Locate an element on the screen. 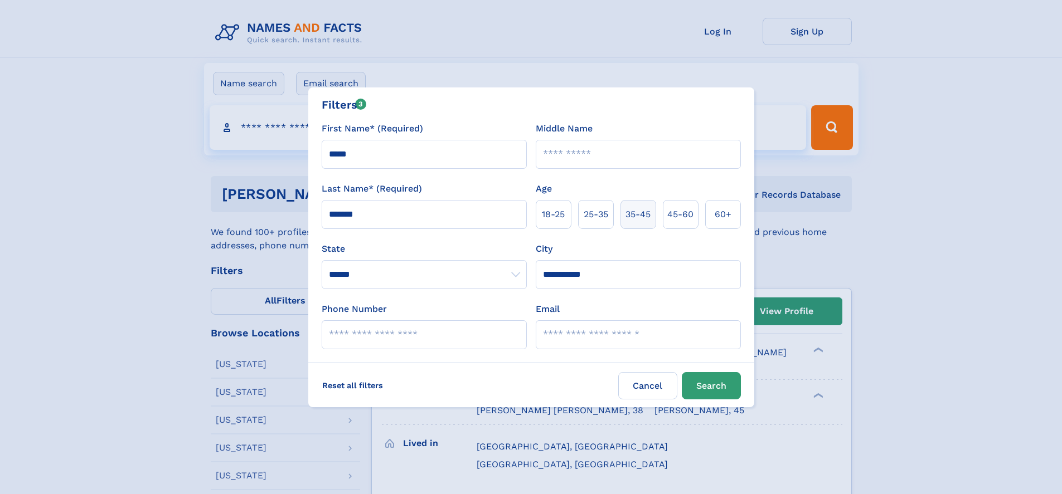  button: Search is located at coordinates (711, 386).